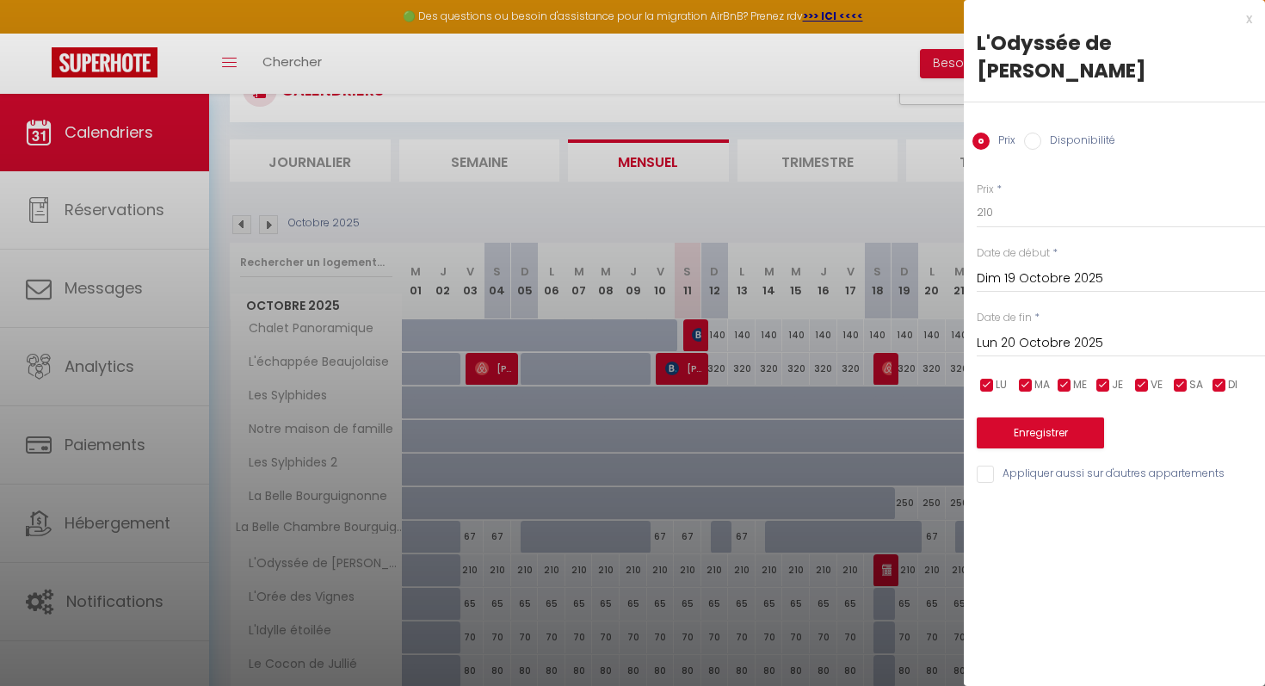 The image size is (1265, 686). Describe the element at coordinates (1078, 142) in the screenshot. I see `label: Disponibilité` at that location.